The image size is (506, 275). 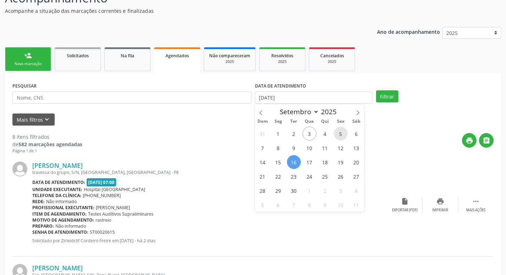 What do you see at coordinates (128, 55) in the screenshot?
I see `span: Na fila` at bounding box center [128, 55].